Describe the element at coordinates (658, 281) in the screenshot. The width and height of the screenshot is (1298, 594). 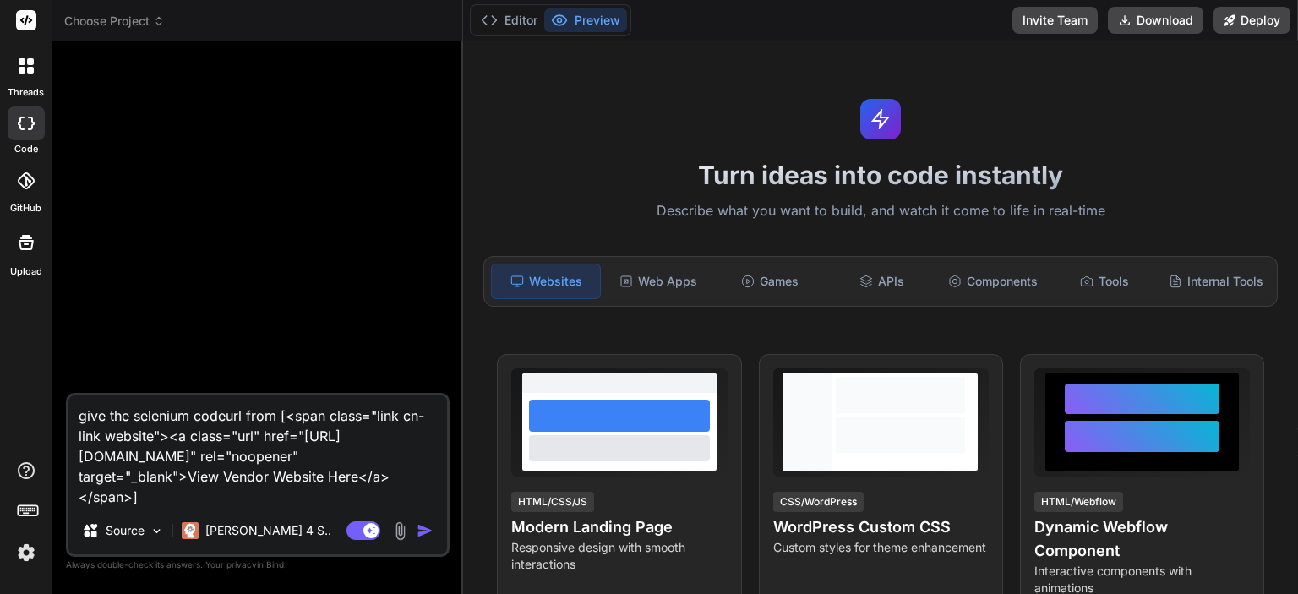
I see `div: Web Apps` at that location.